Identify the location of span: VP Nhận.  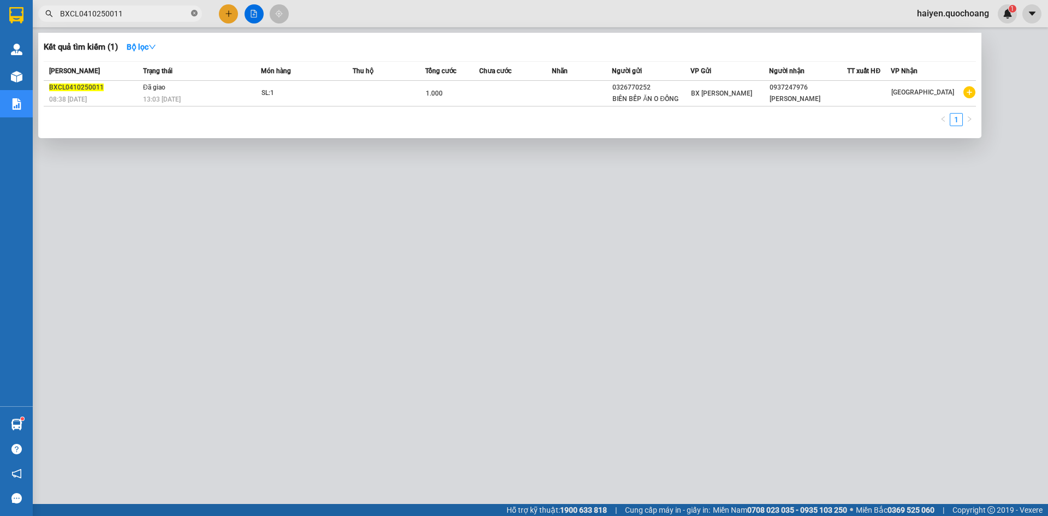
(904, 71).